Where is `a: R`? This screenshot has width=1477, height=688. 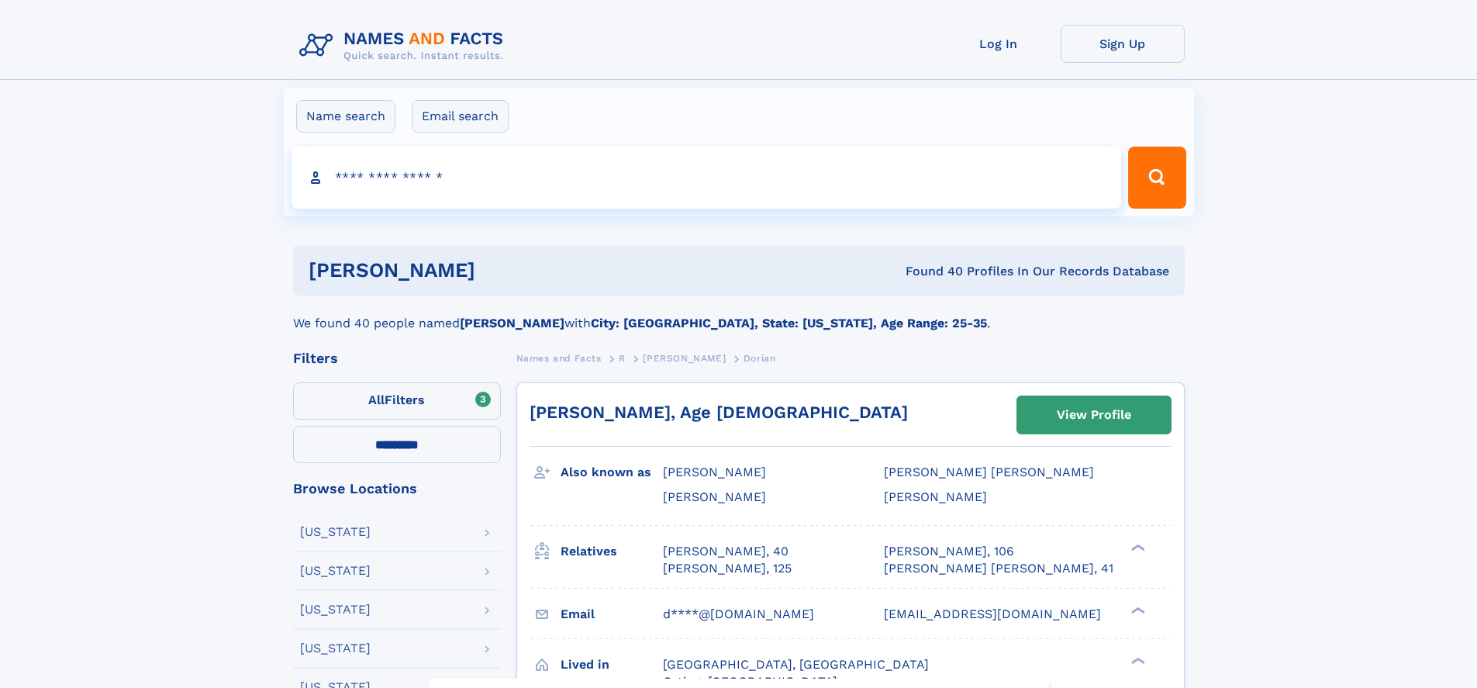
a: R is located at coordinates (622, 357).